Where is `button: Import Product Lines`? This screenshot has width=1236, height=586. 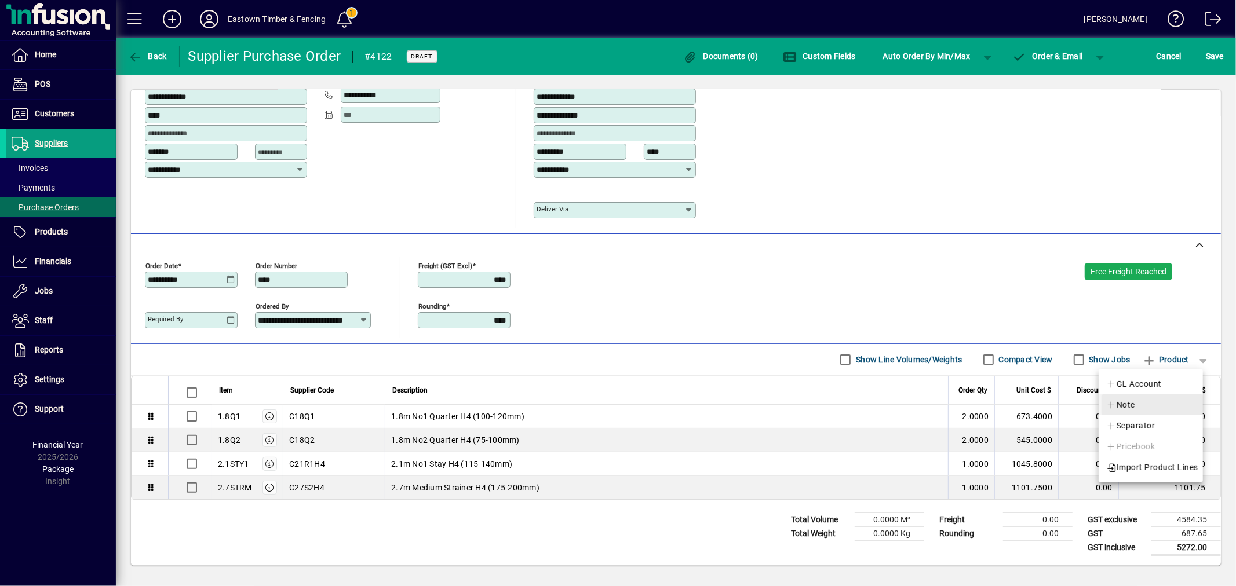
button: Import Product Lines is located at coordinates (1151, 468).